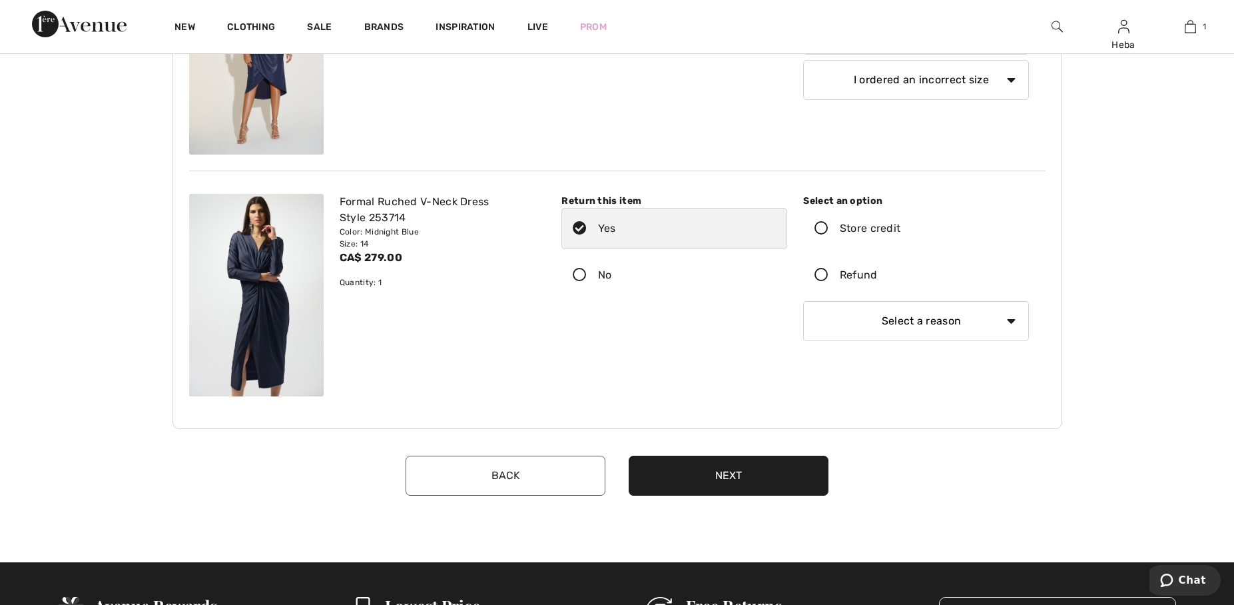  What do you see at coordinates (674, 228) in the screenshot?
I see `label: Yes` at bounding box center [674, 228].